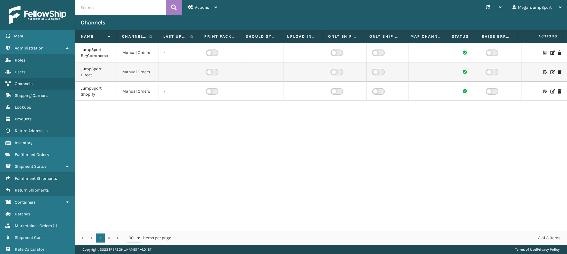 The width and height of the screenshot is (567, 254). Describe the element at coordinates (23, 119) in the screenshot. I see `span: Products` at that location.